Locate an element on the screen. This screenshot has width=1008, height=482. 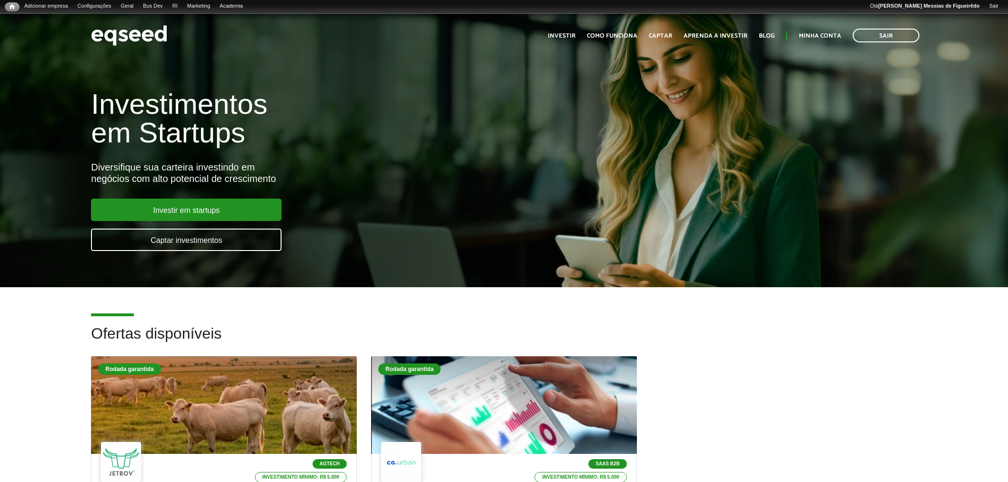
a: Investir em startups is located at coordinates (186, 210).